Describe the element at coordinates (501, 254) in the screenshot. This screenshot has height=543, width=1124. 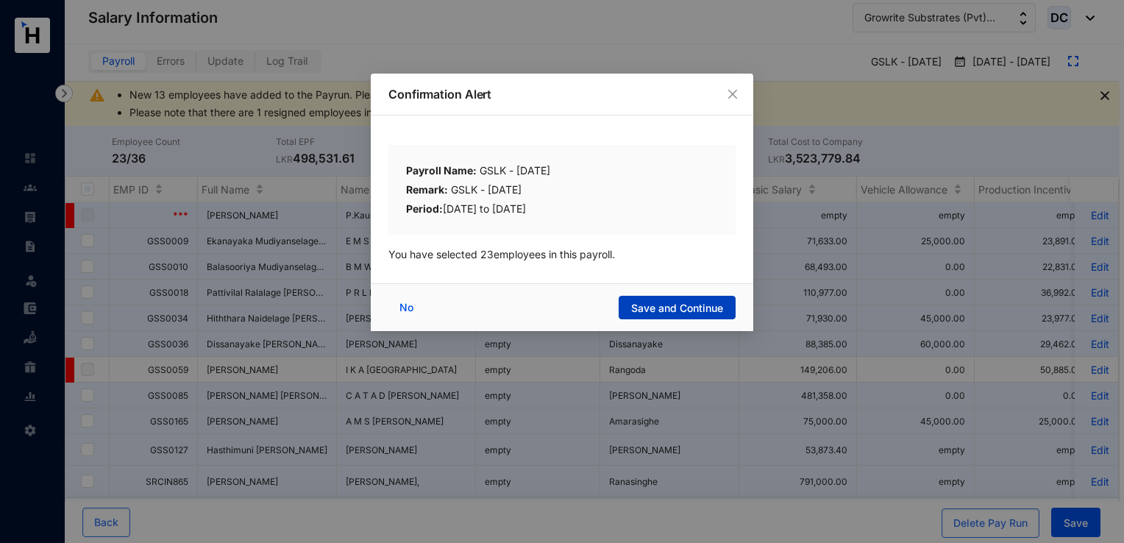
I see `span: You have selected 23 employees in this payroll.` at that location.